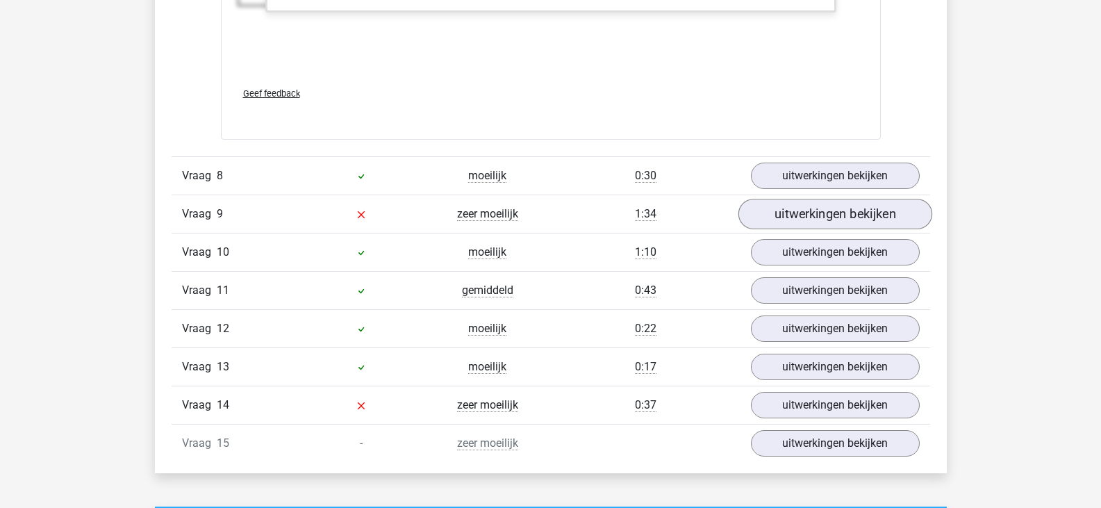 The height and width of the screenshot is (508, 1101). I want to click on span: 0:17, so click(646, 367).